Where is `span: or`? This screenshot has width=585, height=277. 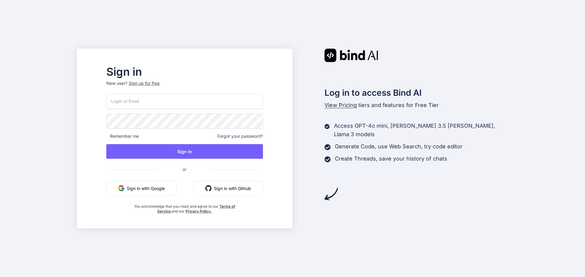 span: or is located at coordinates (184, 169).